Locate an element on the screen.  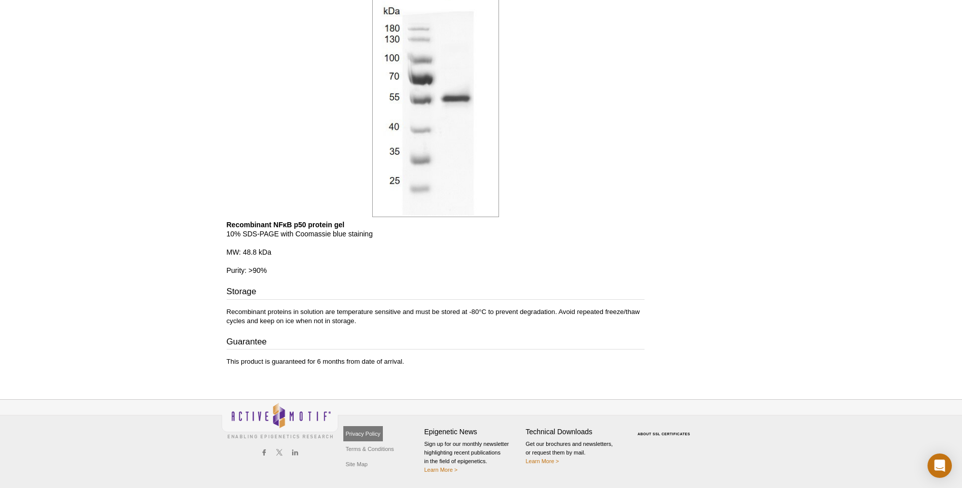
h3: Storage is located at coordinates (436, 293).